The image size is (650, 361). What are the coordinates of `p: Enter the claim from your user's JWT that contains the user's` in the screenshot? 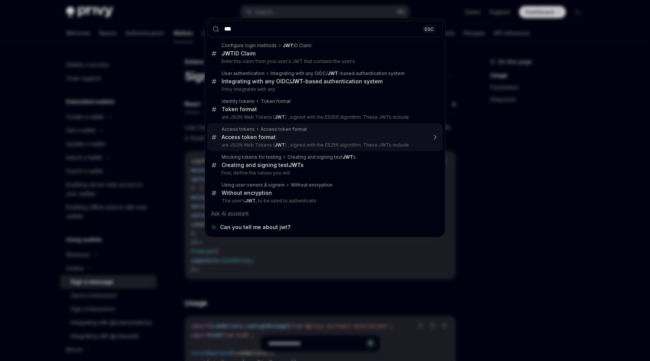 It's located at (324, 61).